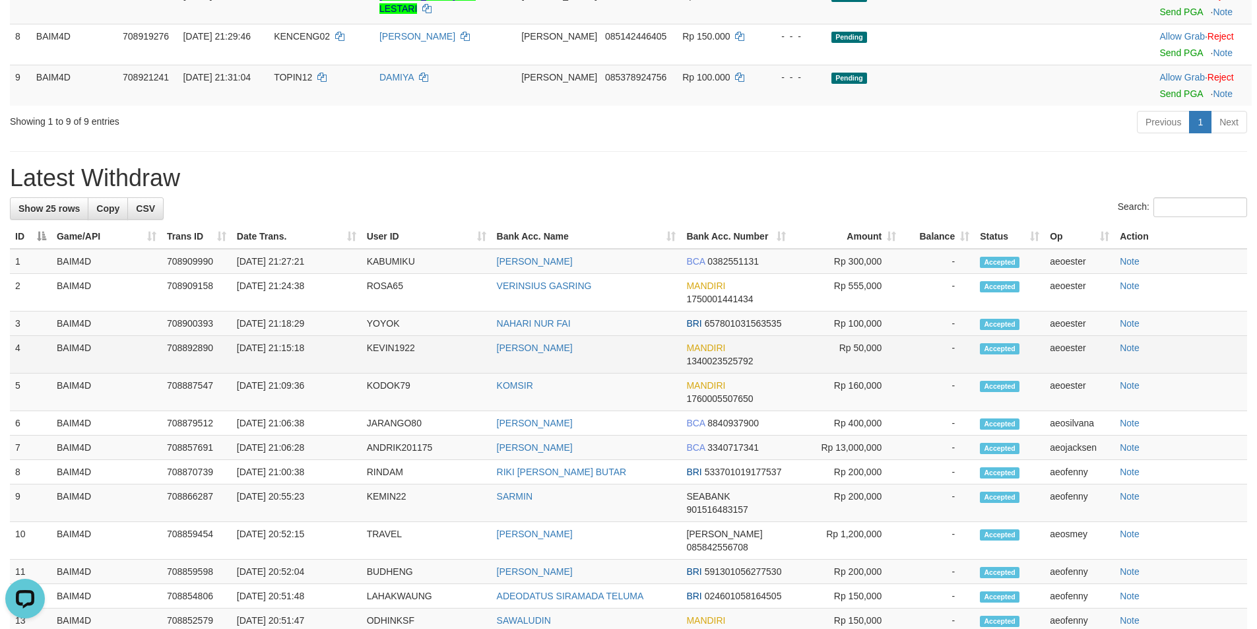 This screenshot has width=1257, height=629. What do you see at coordinates (25, 25) in the screenshot?
I see `button: Open LiveChat chat widget` at bounding box center [25, 25].